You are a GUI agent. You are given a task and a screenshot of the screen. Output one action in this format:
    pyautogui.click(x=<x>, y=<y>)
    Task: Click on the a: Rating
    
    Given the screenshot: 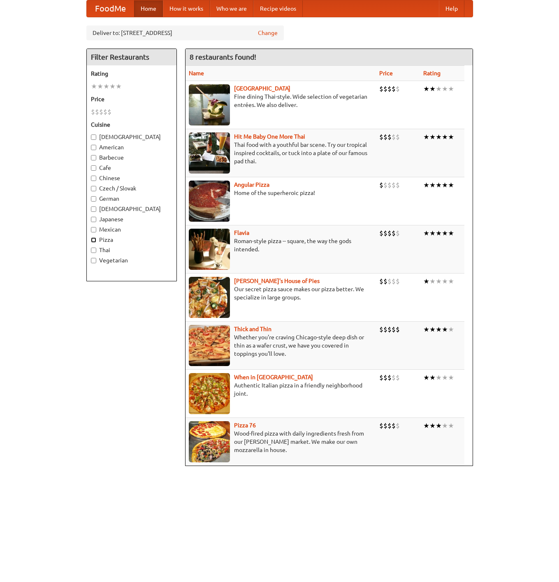 What is the action you would take?
    pyautogui.click(x=432, y=73)
    